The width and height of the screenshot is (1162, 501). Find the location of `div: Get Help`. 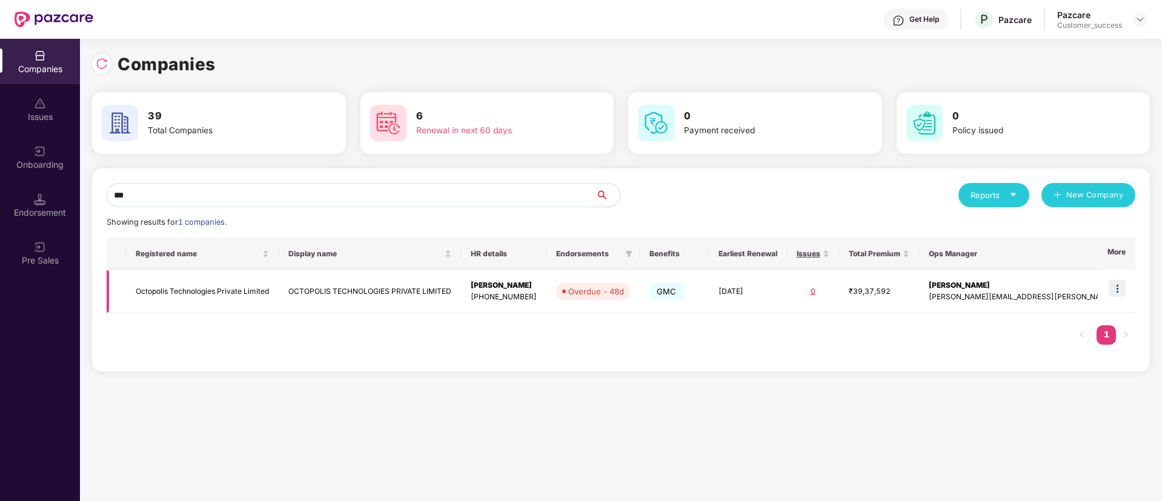

div: Get Help is located at coordinates (924, 19).